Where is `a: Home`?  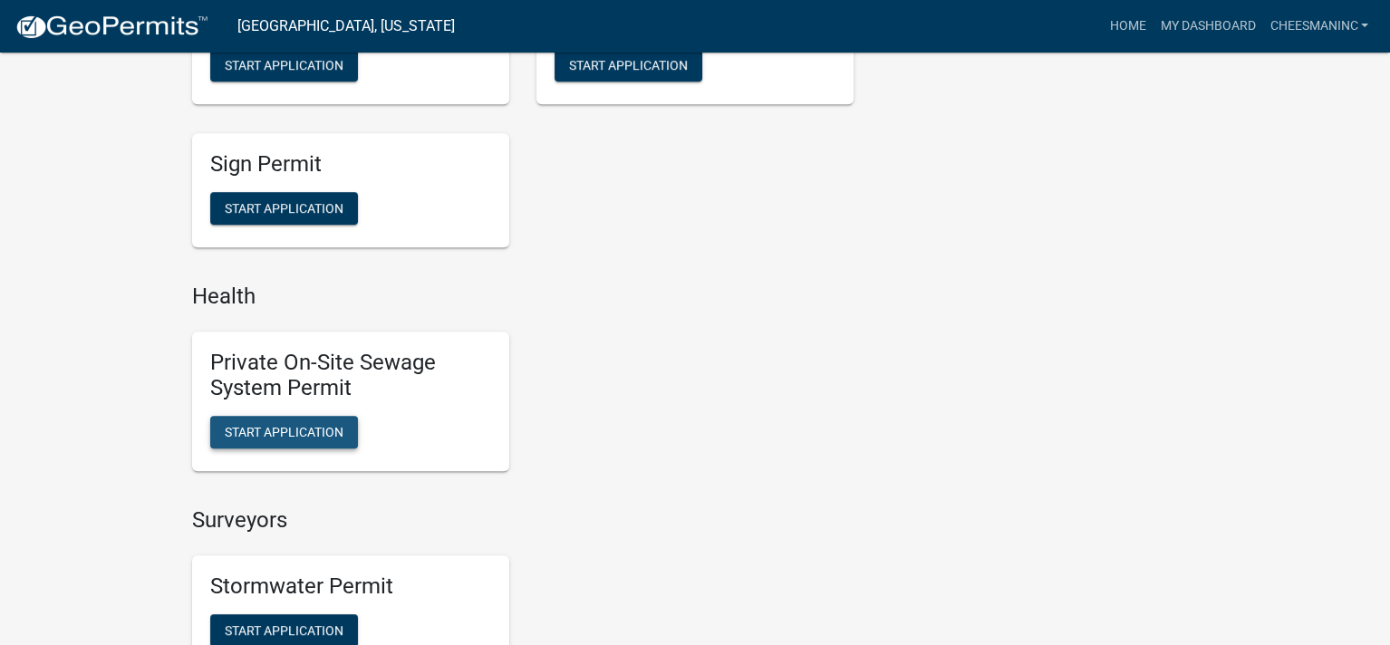
a: Home is located at coordinates (1127, 26).